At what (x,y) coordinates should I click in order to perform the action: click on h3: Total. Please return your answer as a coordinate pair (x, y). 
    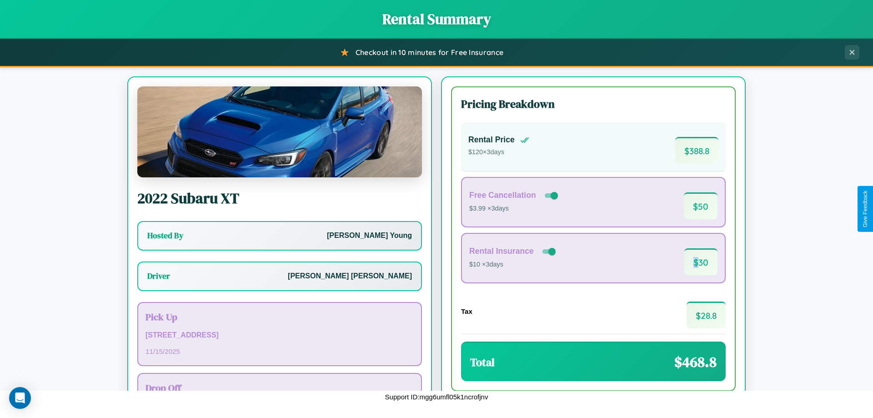
    Looking at the image, I should click on (482, 362).